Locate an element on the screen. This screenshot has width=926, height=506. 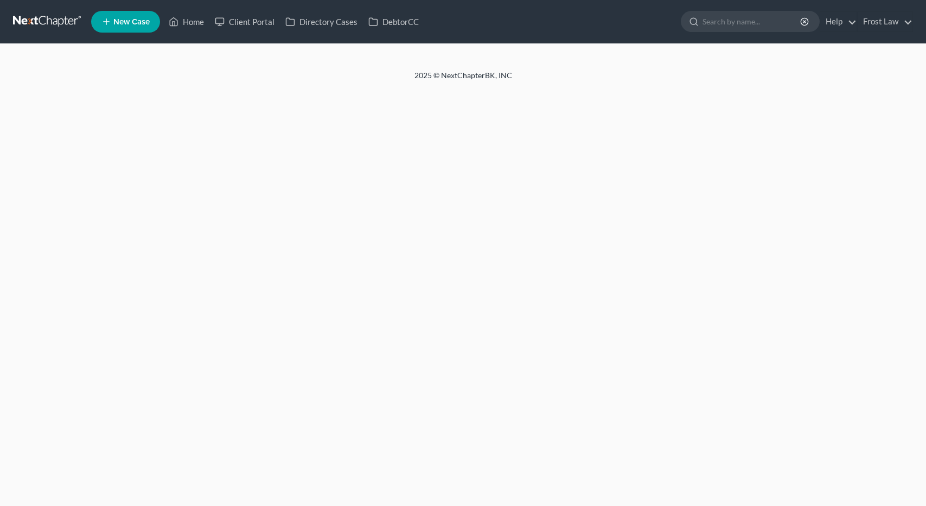
span: New Case is located at coordinates (131, 22).